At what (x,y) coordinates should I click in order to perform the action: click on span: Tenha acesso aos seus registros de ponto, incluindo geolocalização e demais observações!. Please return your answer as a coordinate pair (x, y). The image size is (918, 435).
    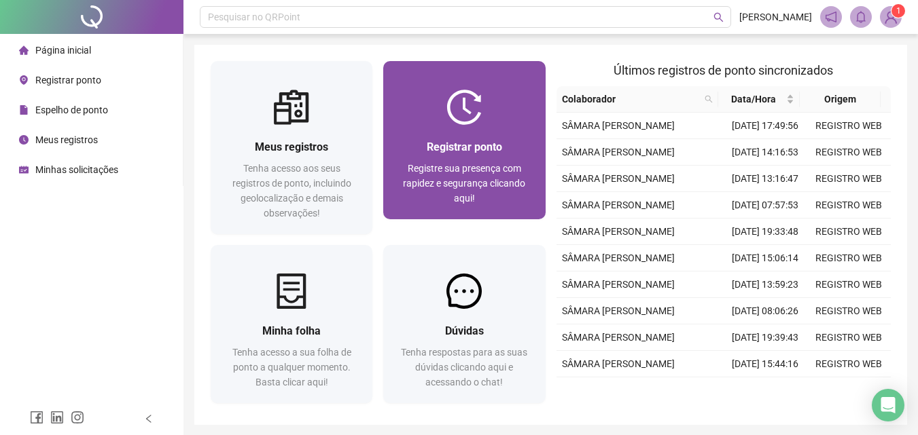
    Looking at the image, I should click on (291, 191).